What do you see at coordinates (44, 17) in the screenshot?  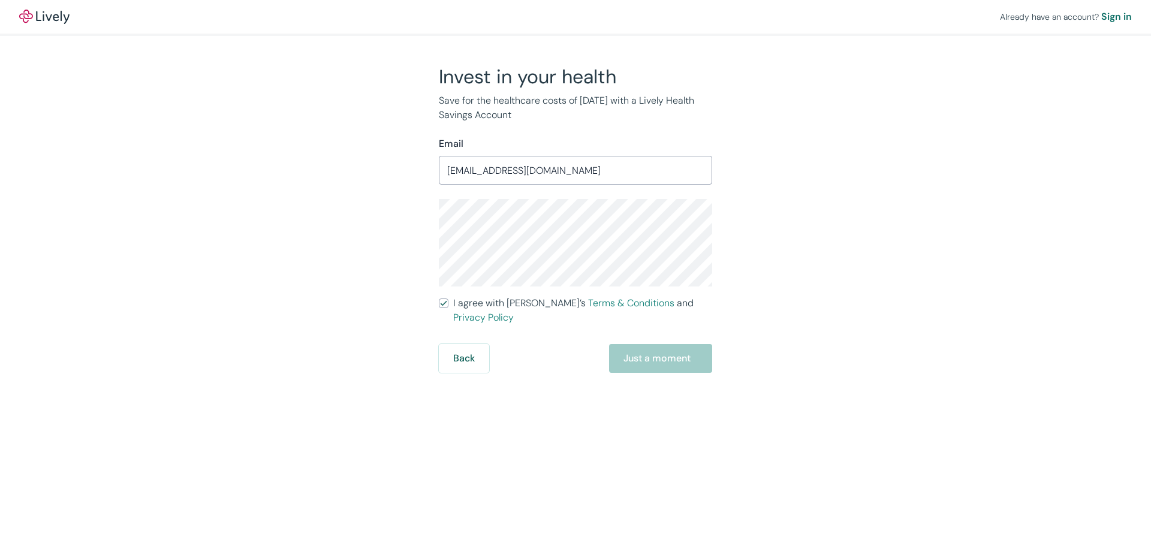 I see `img: Lively` at bounding box center [44, 17].